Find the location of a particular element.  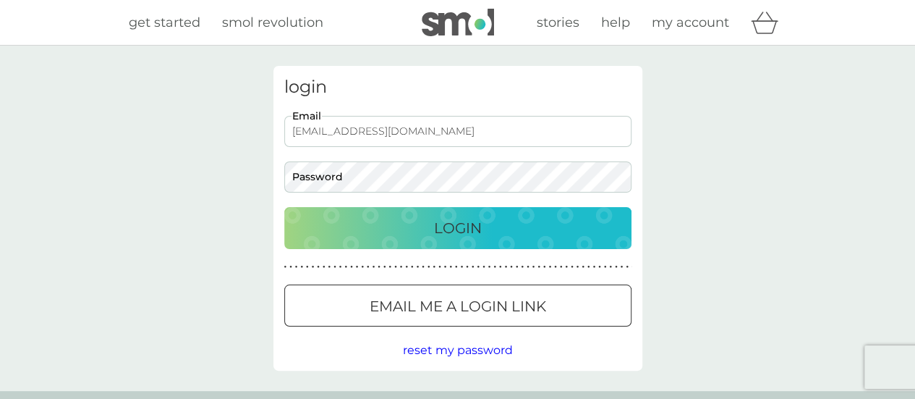

img: smol is located at coordinates (458, 22).